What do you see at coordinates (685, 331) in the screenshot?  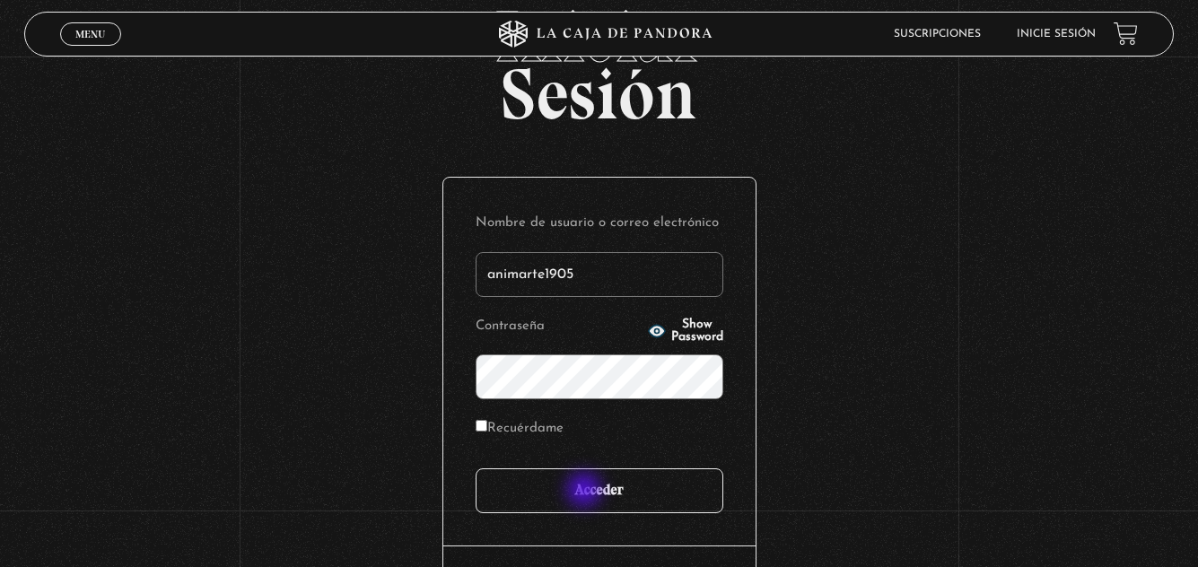 I see `button: Show Password` at bounding box center [685, 331].